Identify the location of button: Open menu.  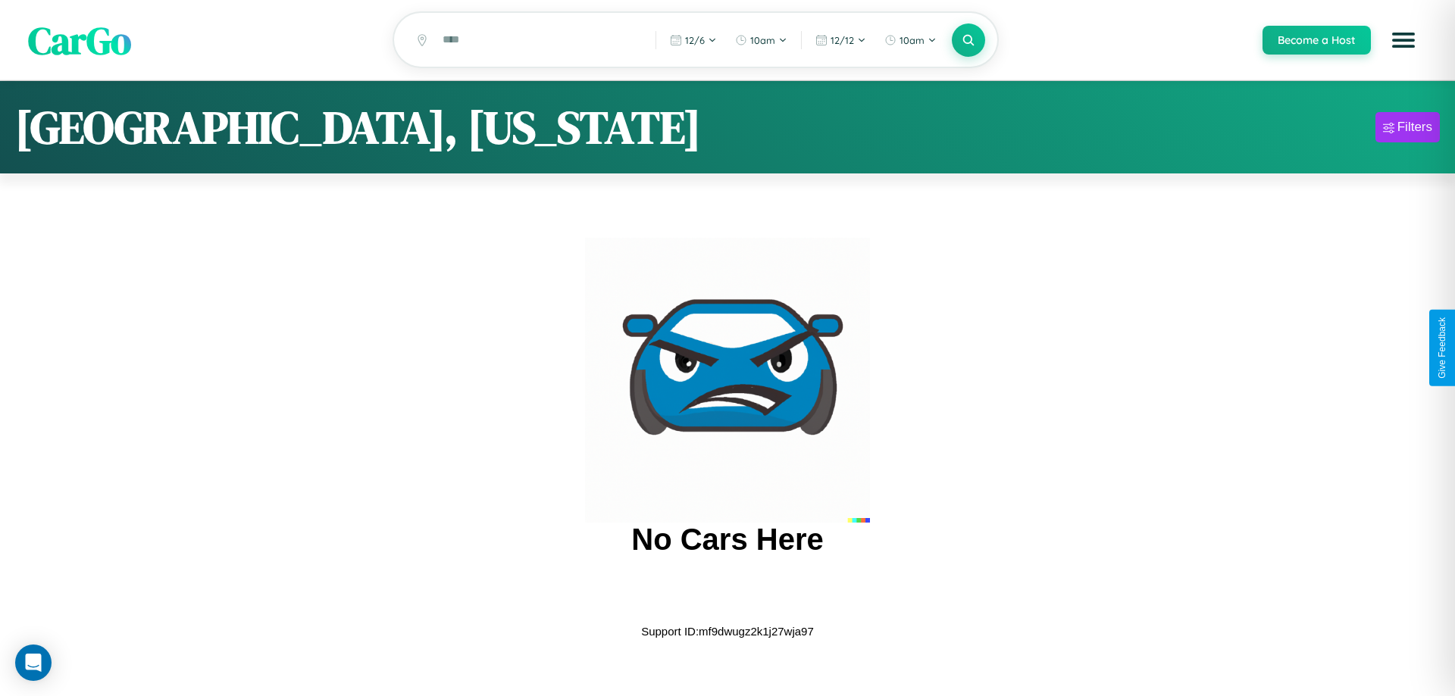
(1404, 40).